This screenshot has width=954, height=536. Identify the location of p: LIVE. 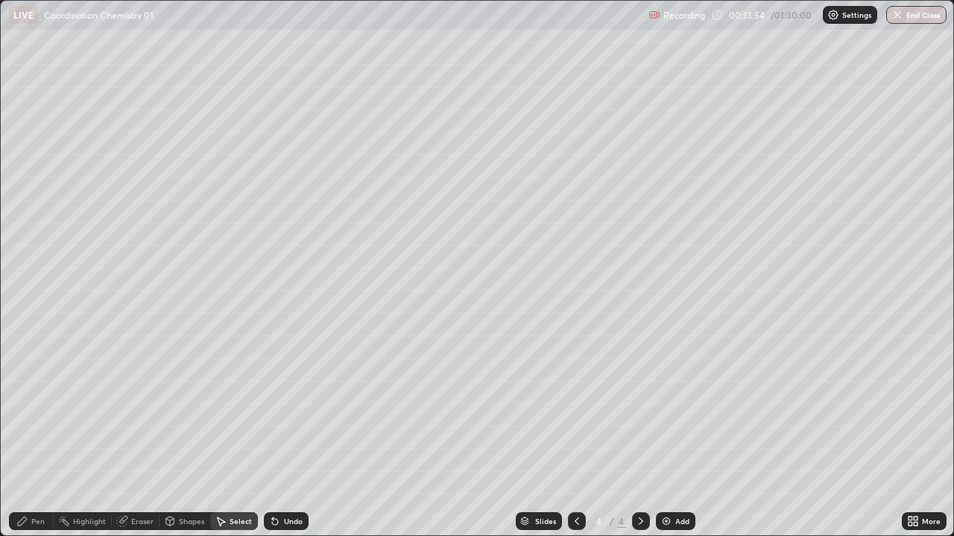
(23, 15).